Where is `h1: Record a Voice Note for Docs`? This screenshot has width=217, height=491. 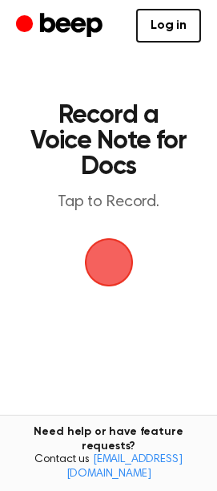
h1: Record a Voice Note for Docs is located at coordinates (108, 141).